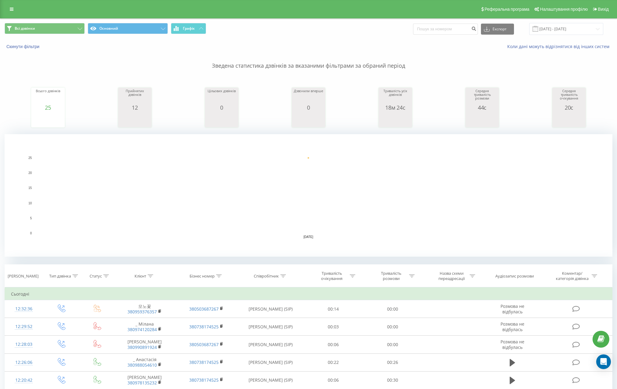  I want to click on div: Open Intercom Messenger, so click(604, 361).